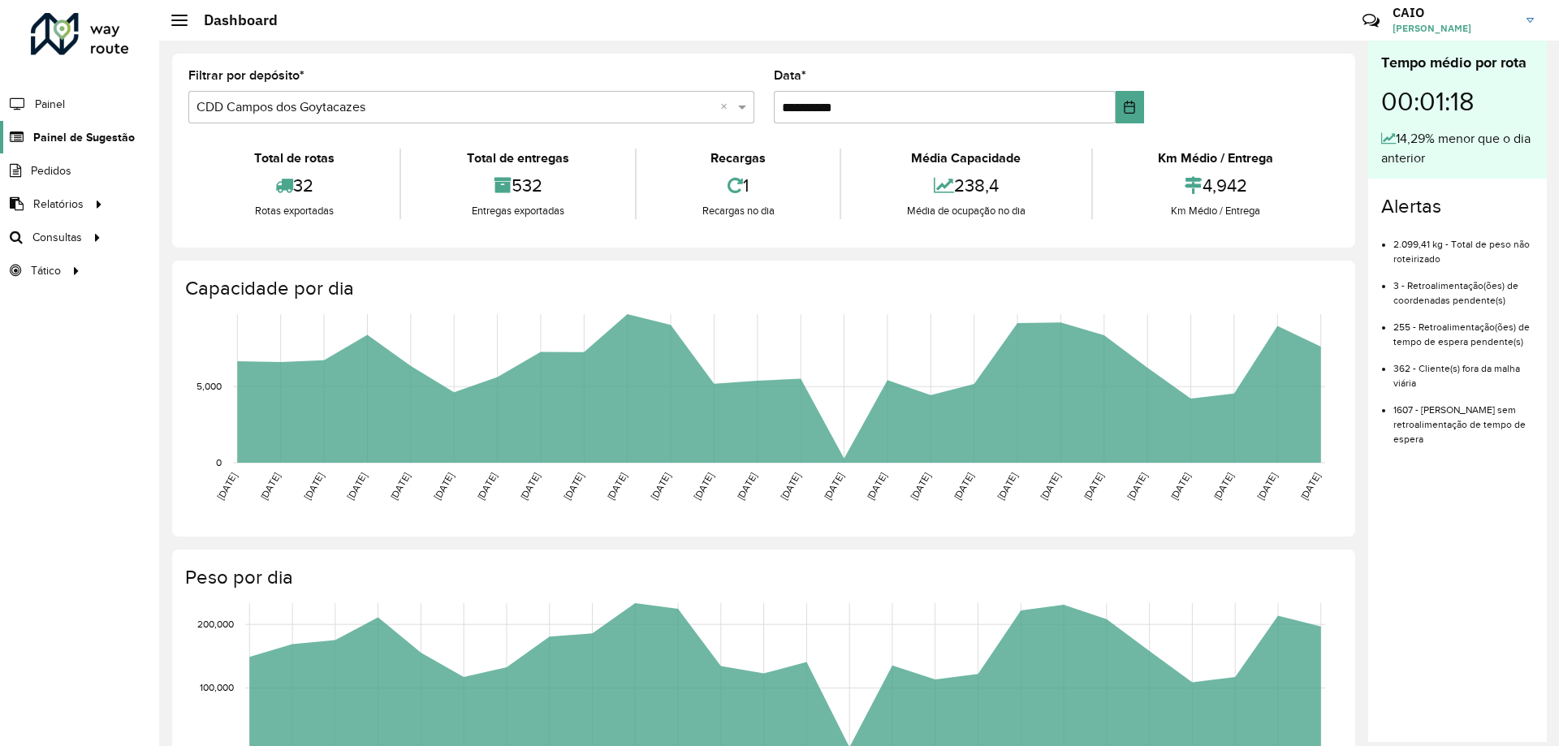 Image resolution: width=1559 pixels, height=746 pixels. What do you see at coordinates (57, 237) in the screenshot?
I see `span: Consultas` at bounding box center [57, 237].